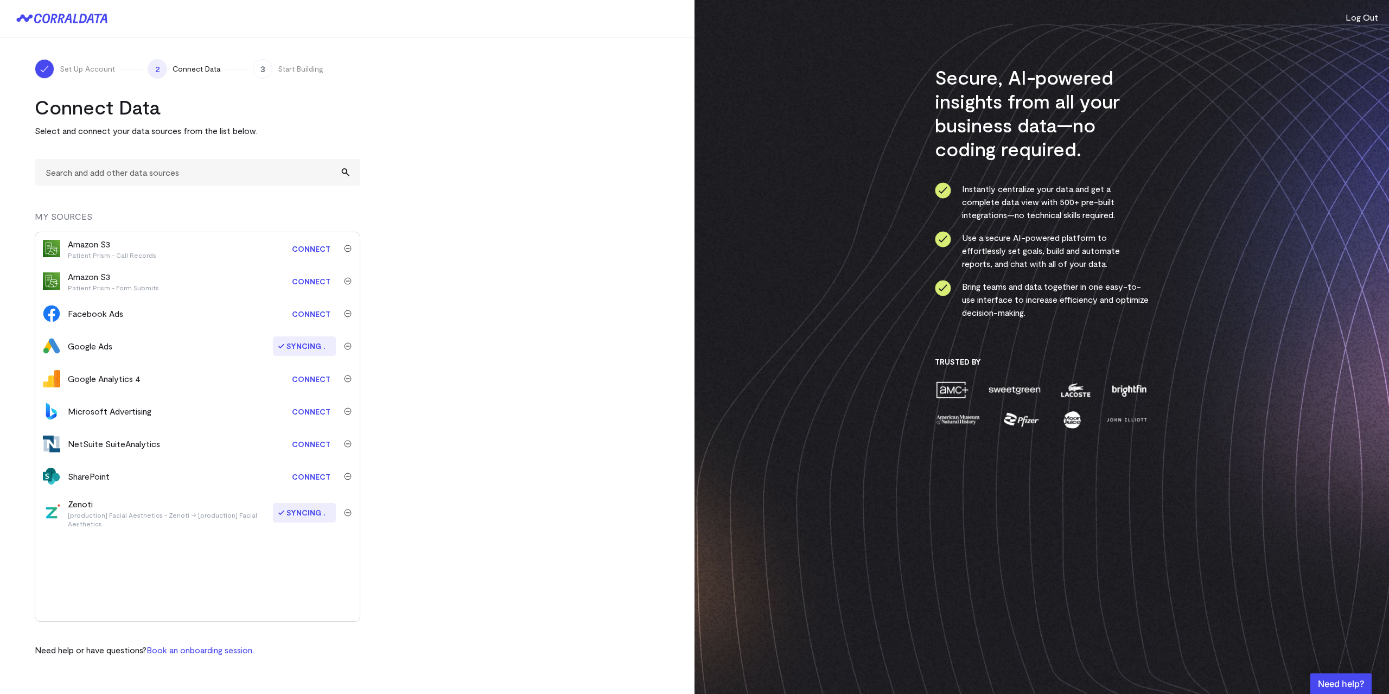 This screenshot has height=694, width=1389. Describe the element at coordinates (52, 513) in the screenshot. I see `img: zenoti-2086f9c1.png` at that location.